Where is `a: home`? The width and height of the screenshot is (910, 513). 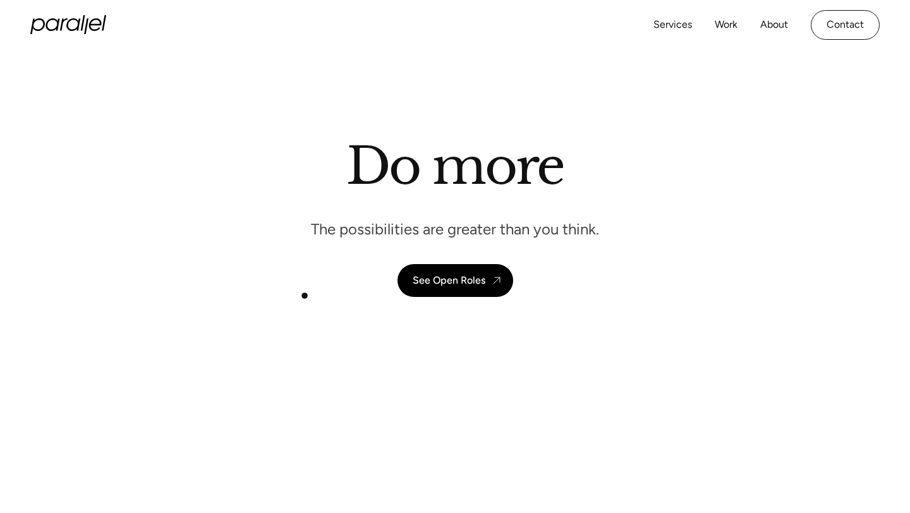 a: home is located at coordinates (68, 25).